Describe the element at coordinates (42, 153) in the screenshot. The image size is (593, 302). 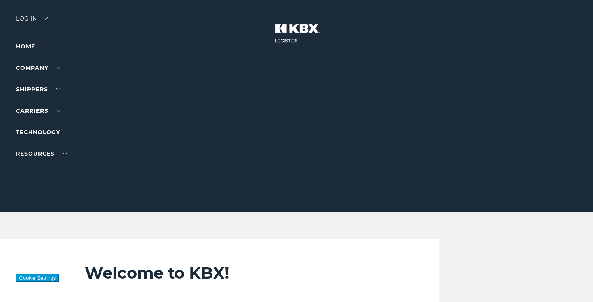
I see `a: RESOURCES` at that location.